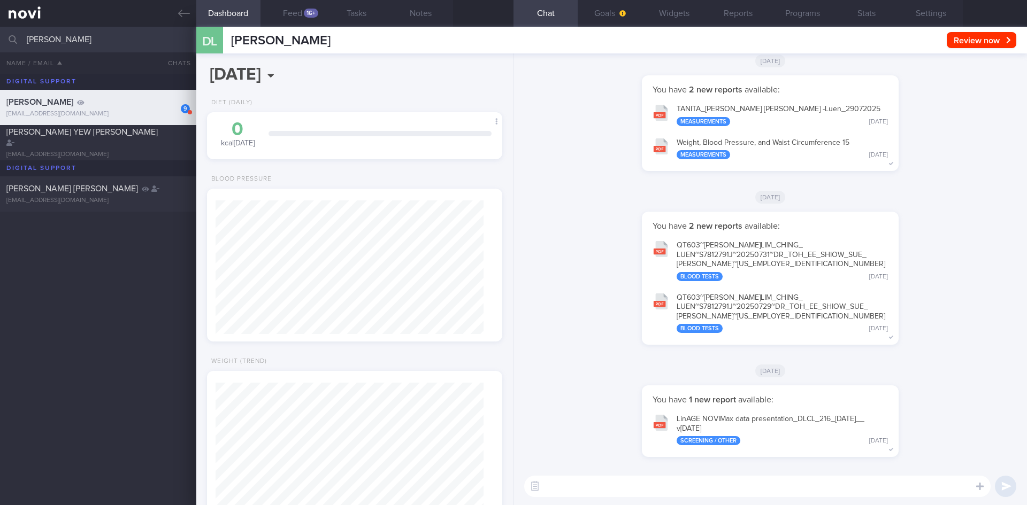 The width and height of the screenshot is (1027, 505). What do you see at coordinates (981, 40) in the screenshot?
I see `button: Review now` at bounding box center [981, 40].